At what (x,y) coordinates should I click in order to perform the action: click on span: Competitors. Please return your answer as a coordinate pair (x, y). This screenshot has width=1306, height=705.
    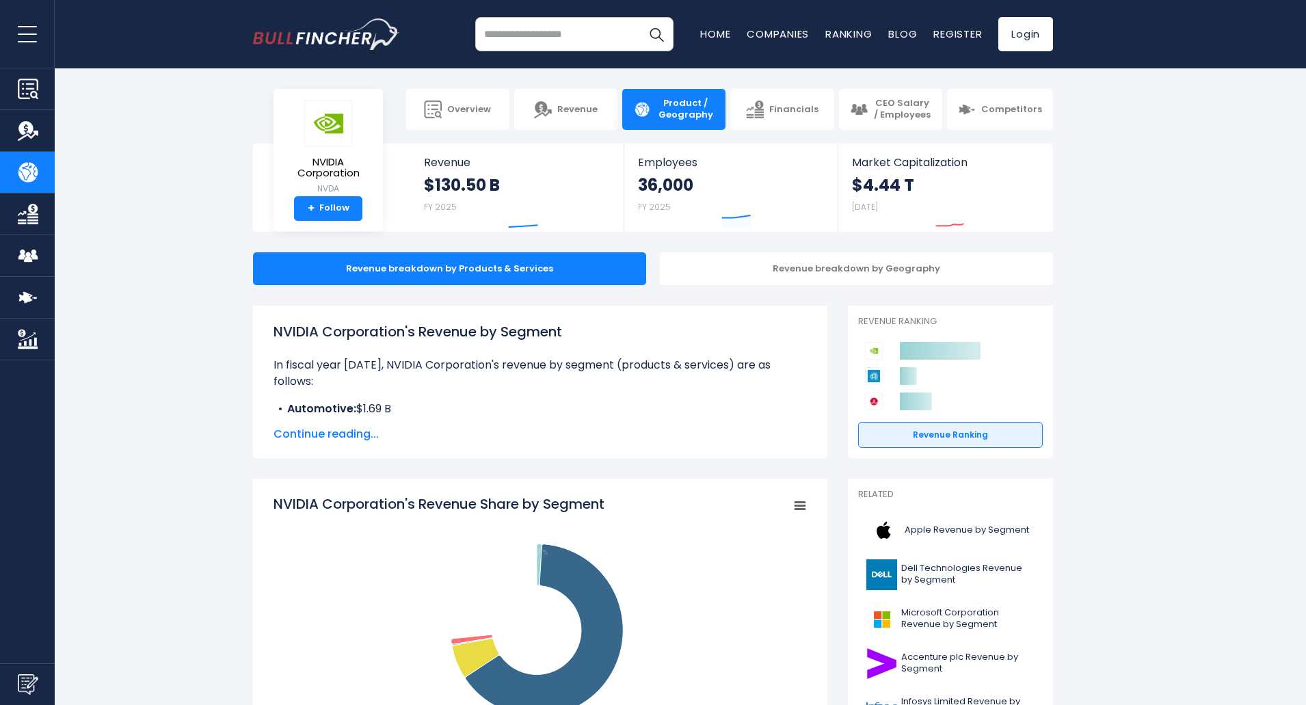
    Looking at the image, I should click on (1011, 109).